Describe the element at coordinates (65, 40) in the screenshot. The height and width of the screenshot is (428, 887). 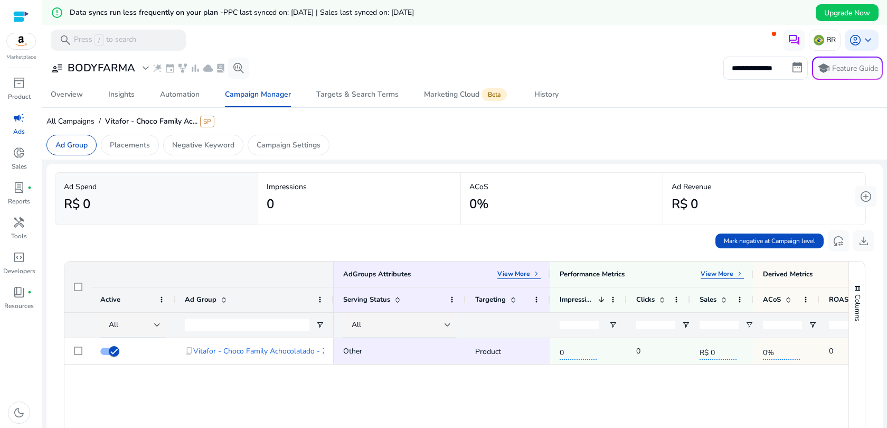
I see `span: search` at that location.